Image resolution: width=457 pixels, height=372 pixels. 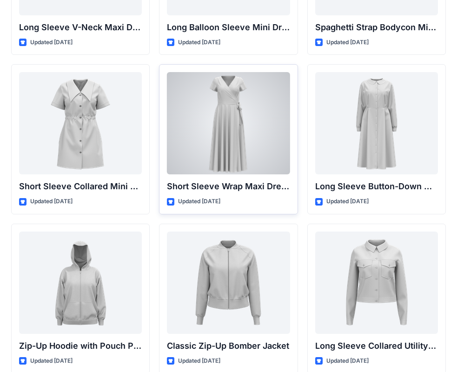 I want to click on p: Zip-Up Hoodie with Pouch Pockets, so click(x=80, y=346).